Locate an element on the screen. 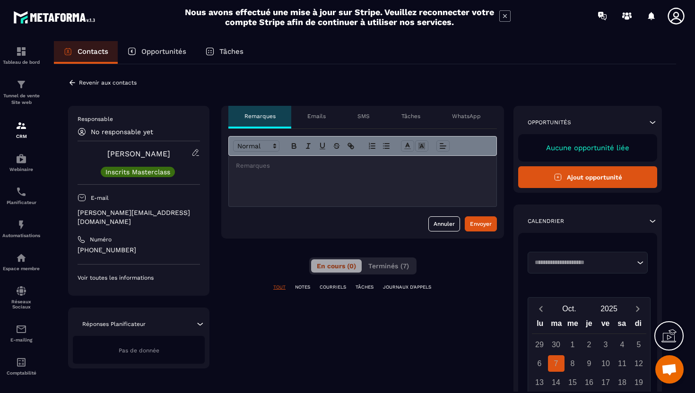 Image resolution: width=695 pixels, height=393 pixels. a: automationsautomationsAutomatisations is located at coordinates (21, 229).